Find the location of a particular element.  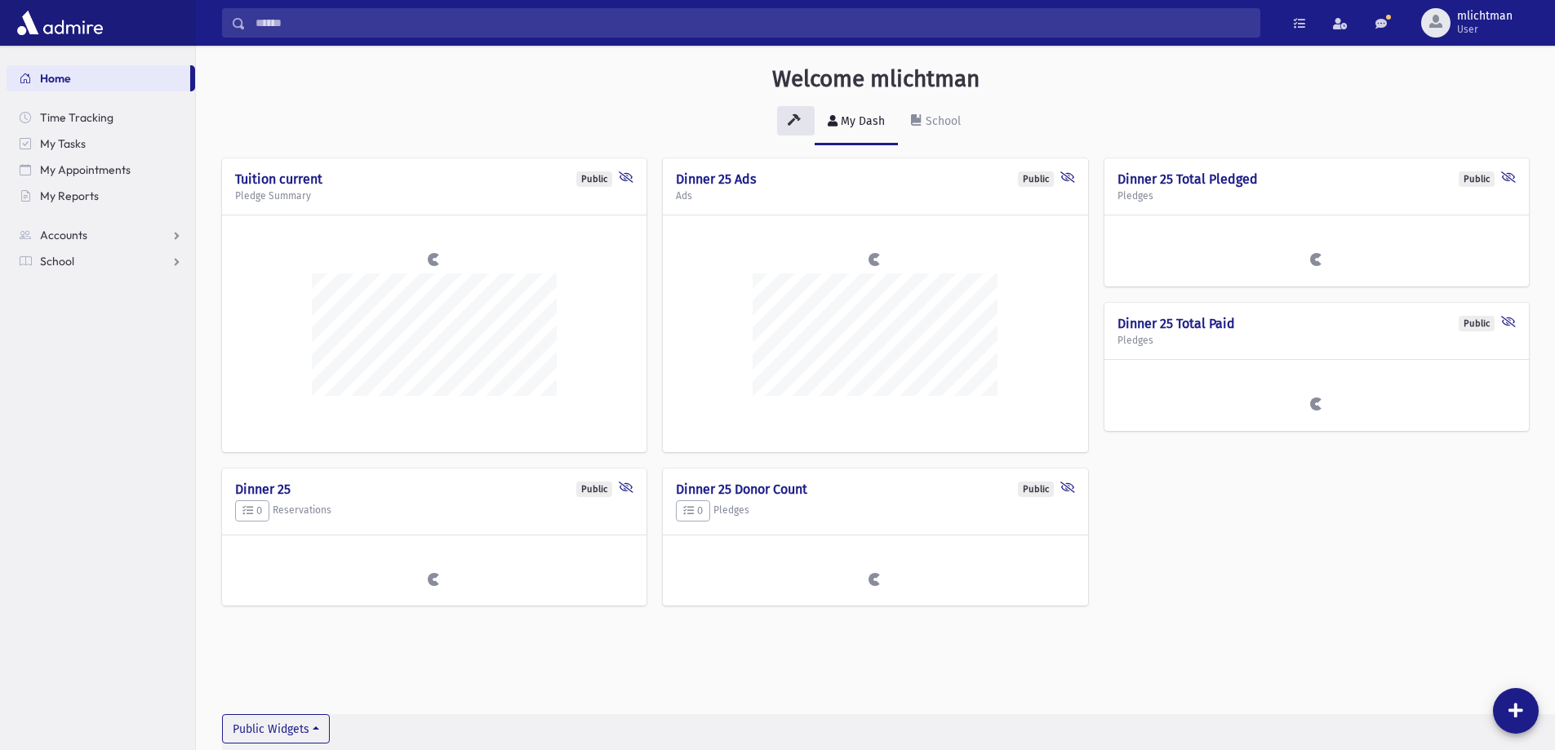

a: Accounts is located at coordinates (100, 235).